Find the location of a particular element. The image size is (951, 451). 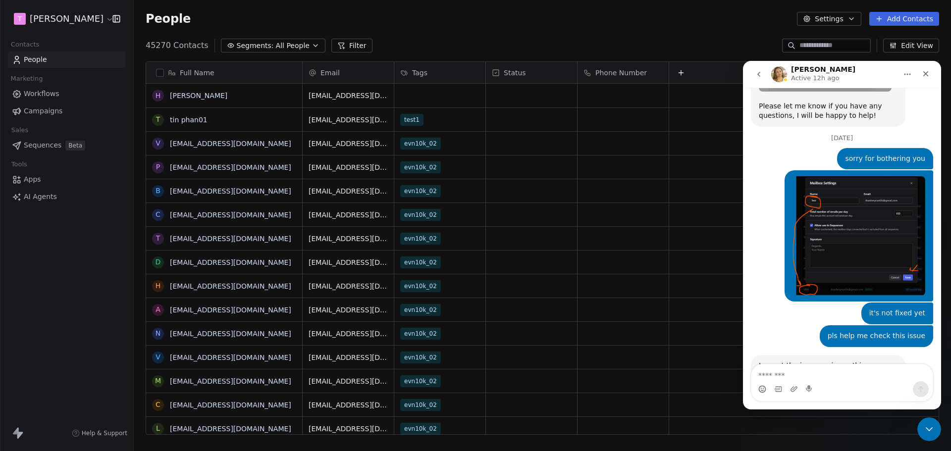

span: Email is located at coordinates (330, 73).